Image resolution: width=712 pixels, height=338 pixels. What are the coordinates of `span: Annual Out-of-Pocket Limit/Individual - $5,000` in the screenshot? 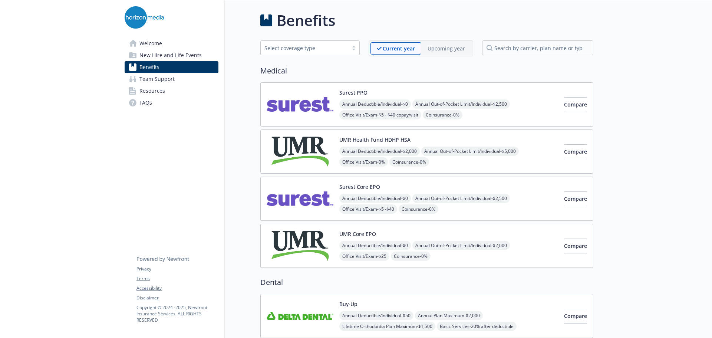 It's located at (470, 151).